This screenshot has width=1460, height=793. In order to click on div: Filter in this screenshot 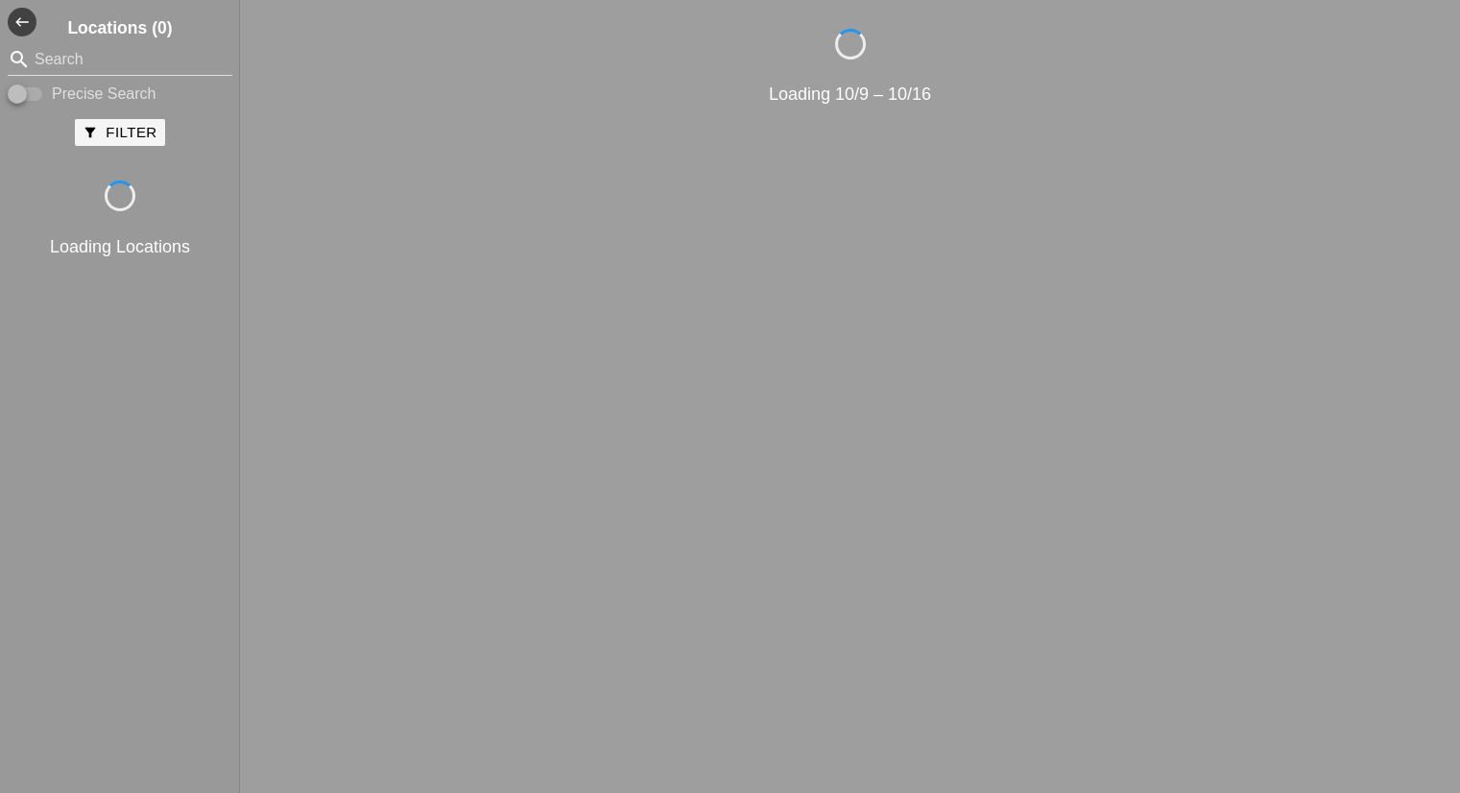, I will do `click(119, 132)`.